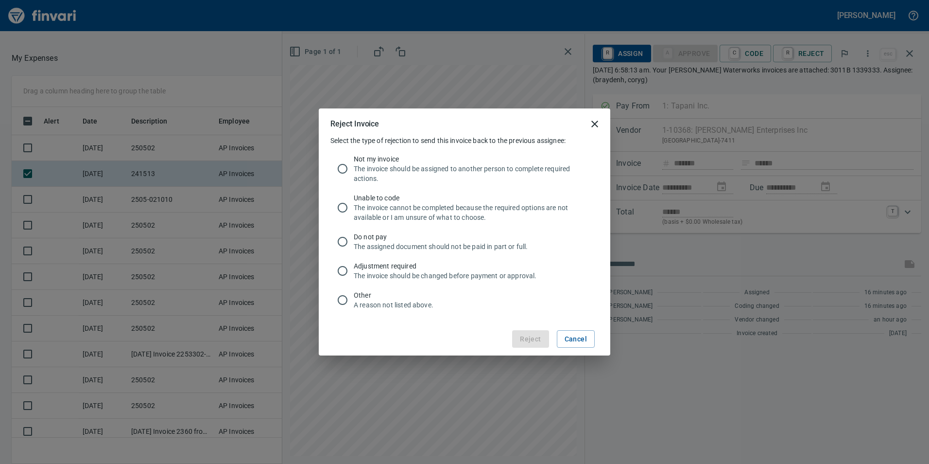 The image size is (929, 464). Describe the element at coordinates (472, 266) in the screenshot. I see `span: Adjustment required` at that location.